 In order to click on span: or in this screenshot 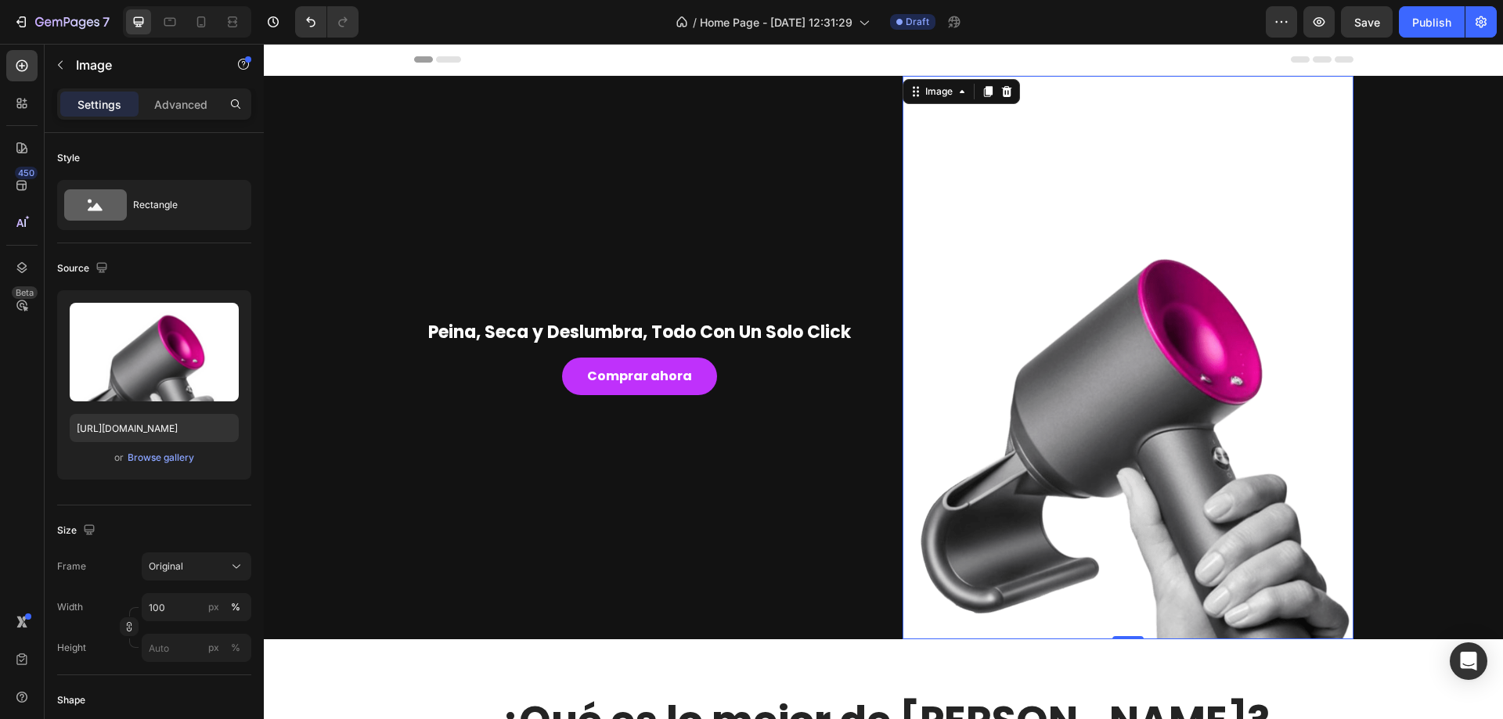, I will do `click(119, 458)`.